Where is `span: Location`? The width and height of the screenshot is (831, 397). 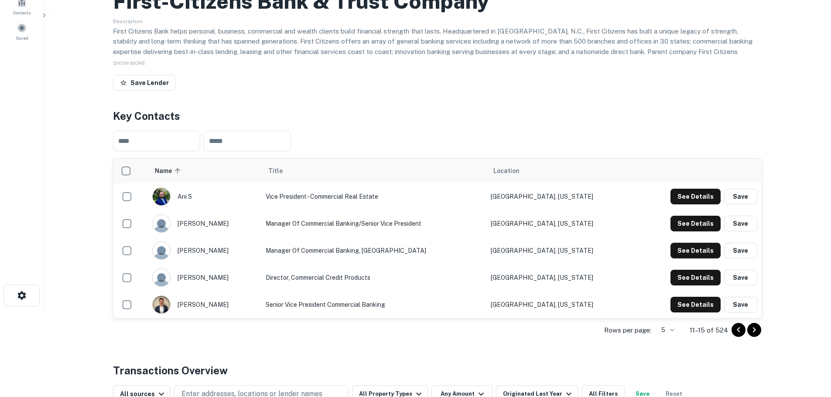
span: Location is located at coordinates (506, 171).